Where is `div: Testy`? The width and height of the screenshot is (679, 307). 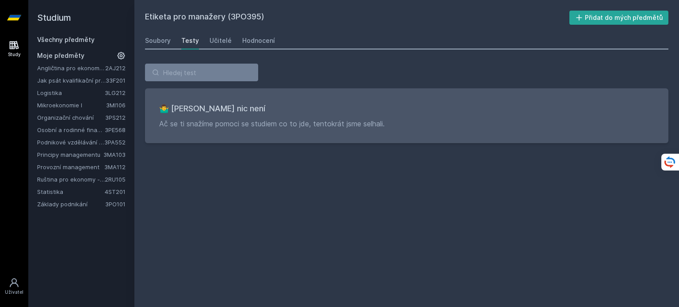 div: Testy is located at coordinates (190, 41).